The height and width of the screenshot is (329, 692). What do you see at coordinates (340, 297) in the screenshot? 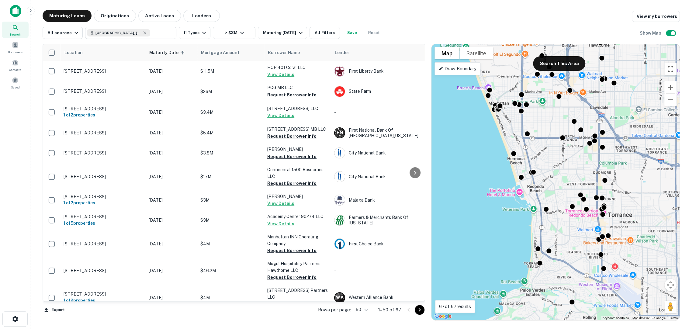
I see `p: W A` at bounding box center [340, 297].